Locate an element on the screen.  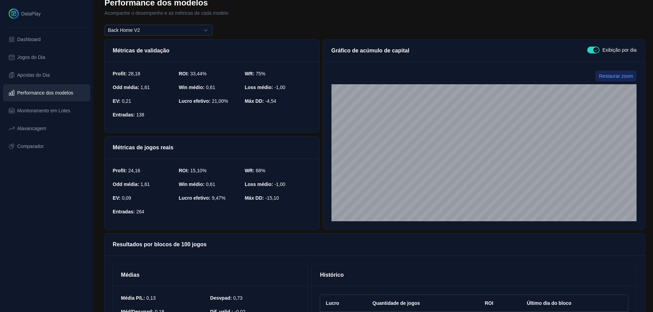
p: 75% is located at coordinates (260, 74).